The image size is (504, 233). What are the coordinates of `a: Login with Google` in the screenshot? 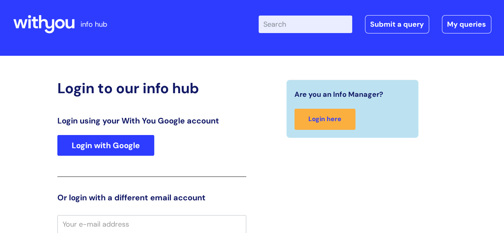 It's located at (105, 145).